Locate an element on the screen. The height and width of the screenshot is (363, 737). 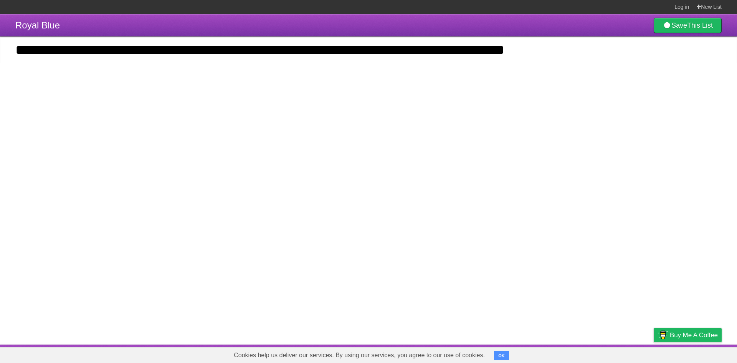
span: Buy me a coffee is located at coordinates (694, 335).